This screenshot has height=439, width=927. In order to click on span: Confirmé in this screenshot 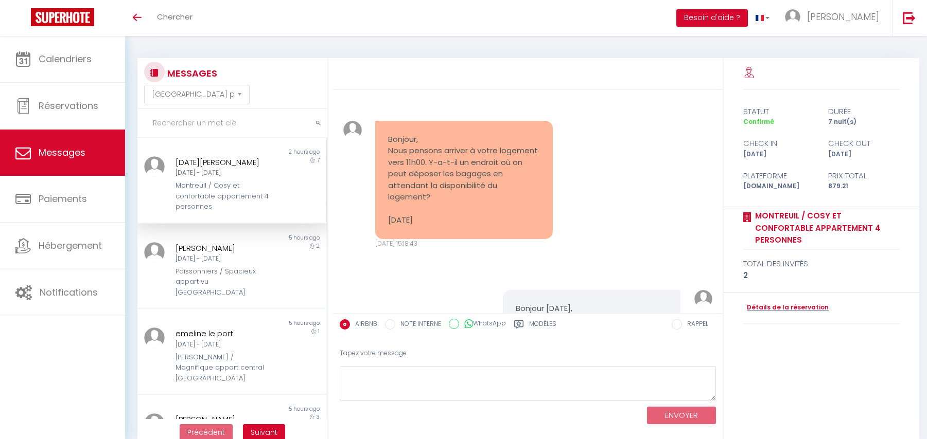, I will do `click(758, 121)`.